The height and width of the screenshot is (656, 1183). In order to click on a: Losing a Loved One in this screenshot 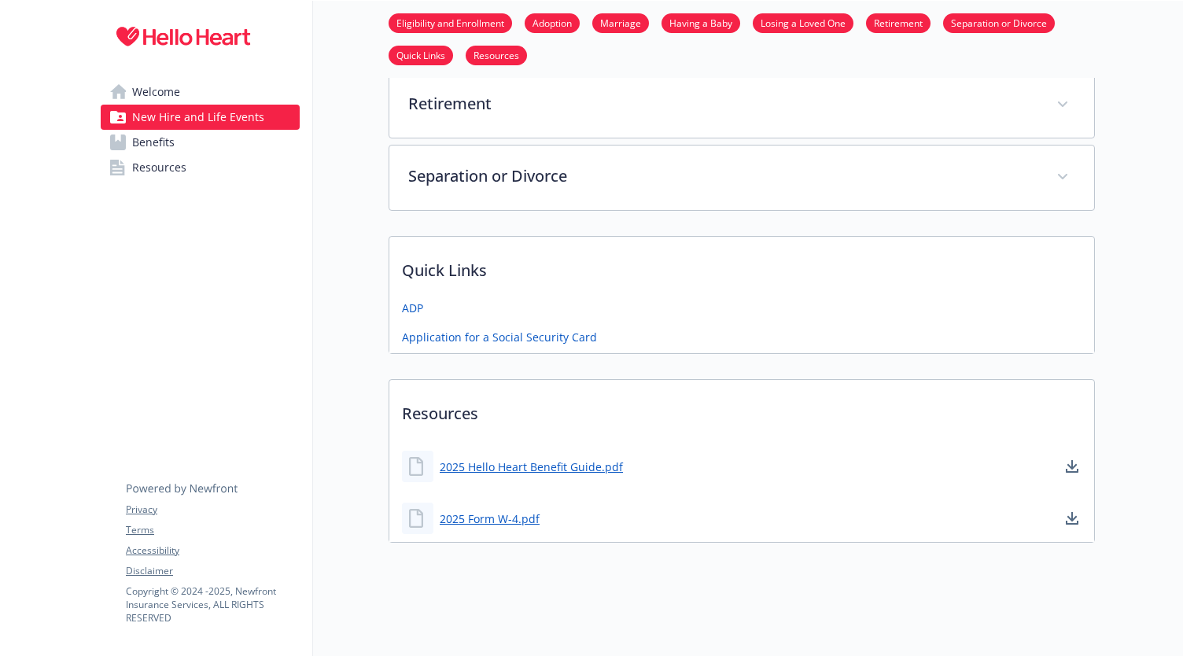, I will do `click(803, 22)`.